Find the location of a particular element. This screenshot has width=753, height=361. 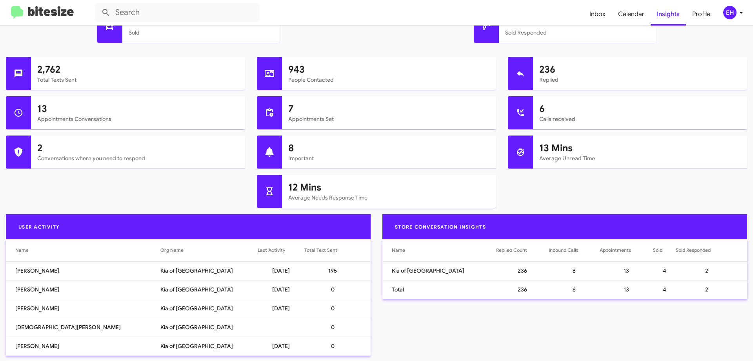

h1: 6 is located at coordinates (640, 109).